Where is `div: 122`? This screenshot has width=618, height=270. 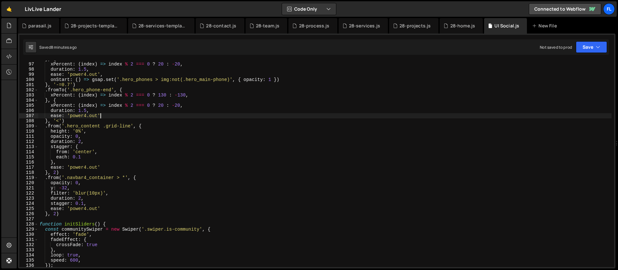 div: 122 is located at coordinates (29, 193).